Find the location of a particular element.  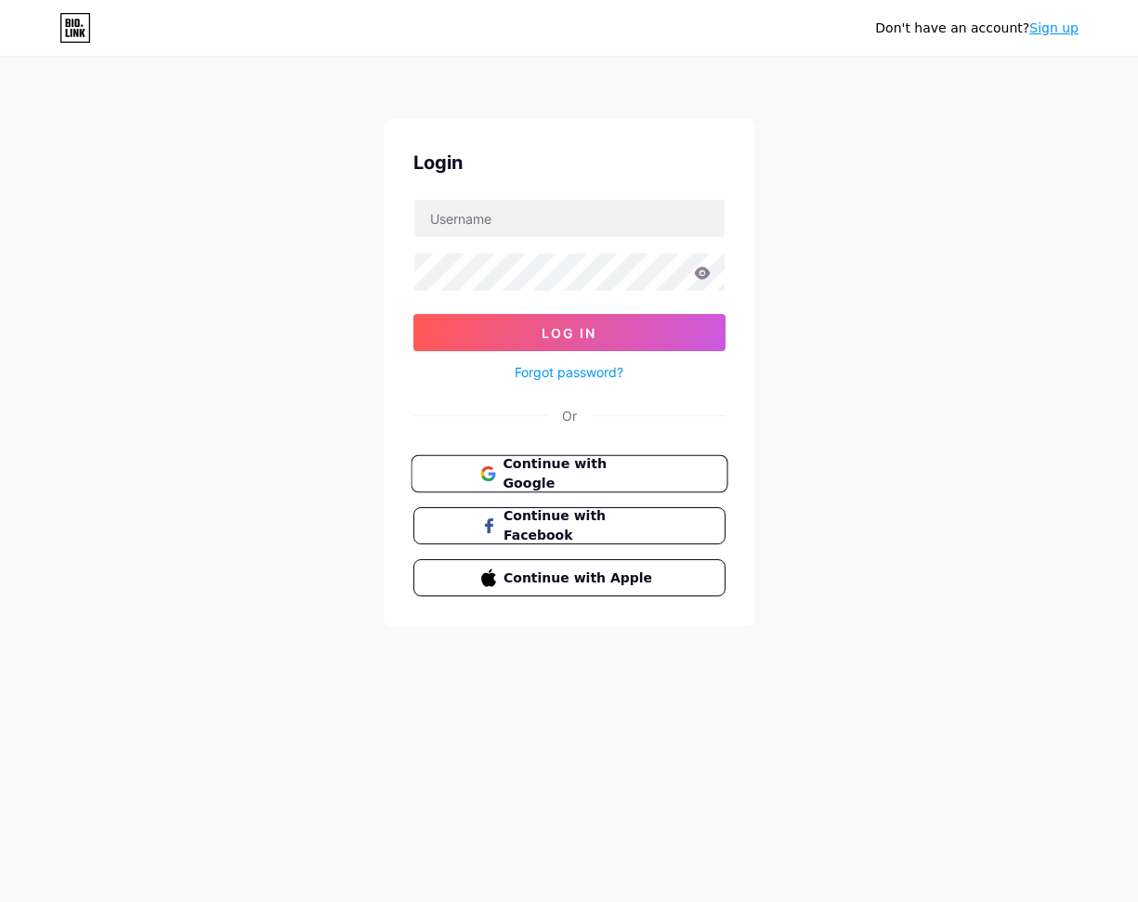

a: Sign up is located at coordinates (1053, 28).